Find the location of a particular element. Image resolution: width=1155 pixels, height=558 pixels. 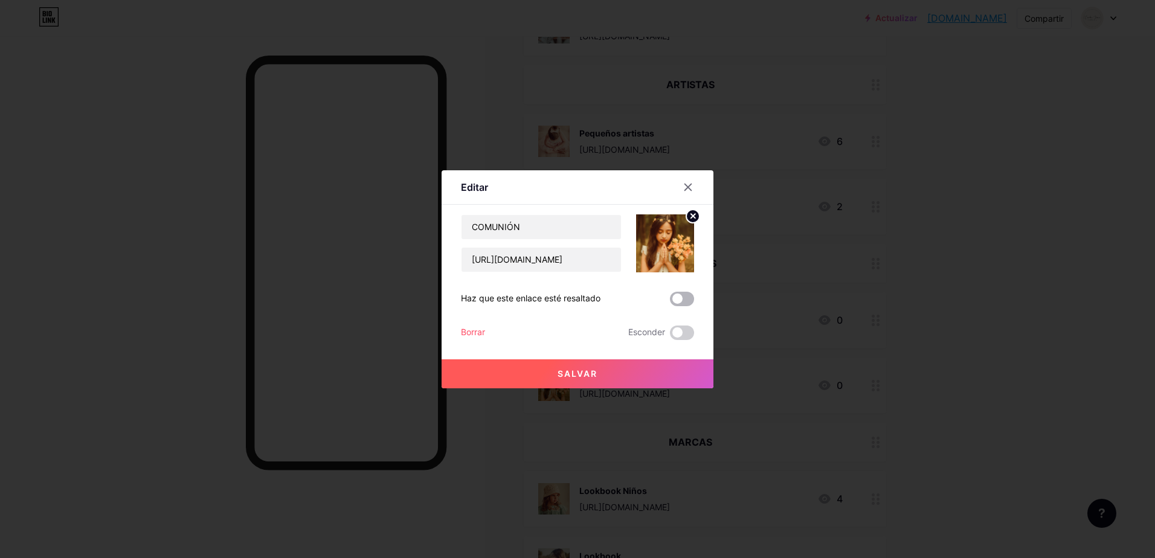

div: Borrar is located at coordinates (473, 333).